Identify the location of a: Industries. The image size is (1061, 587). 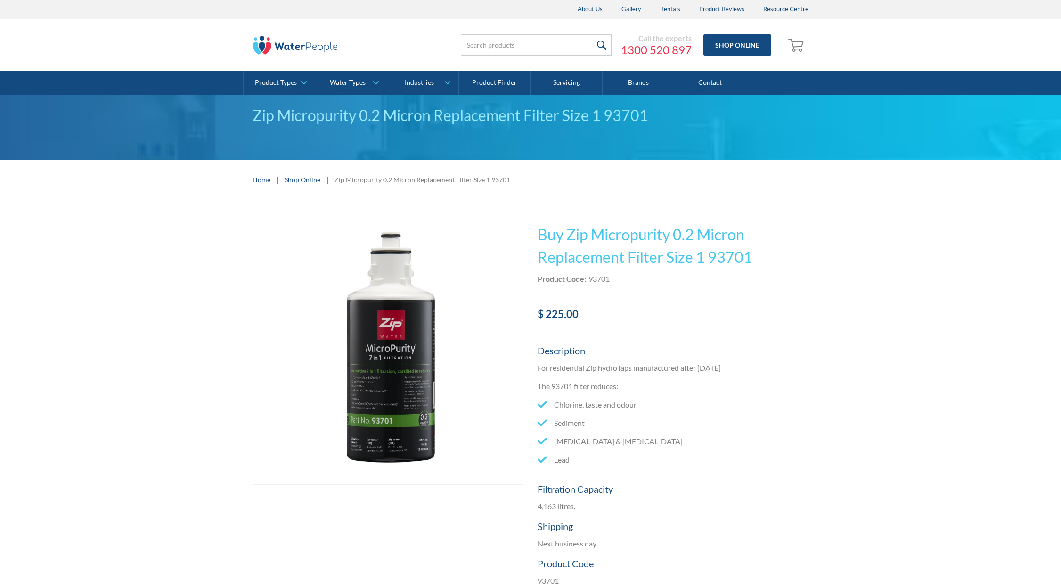
(422, 83).